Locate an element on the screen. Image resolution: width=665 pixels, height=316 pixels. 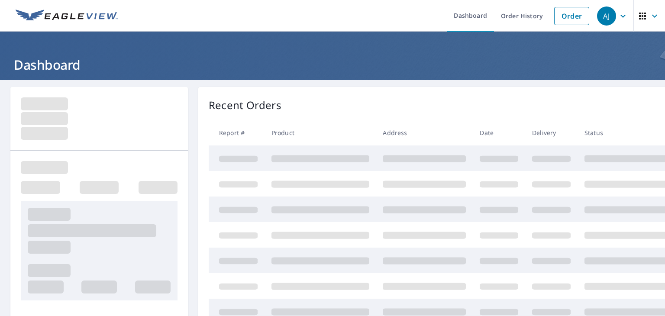
div: AJ is located at coordinates (606, 16).